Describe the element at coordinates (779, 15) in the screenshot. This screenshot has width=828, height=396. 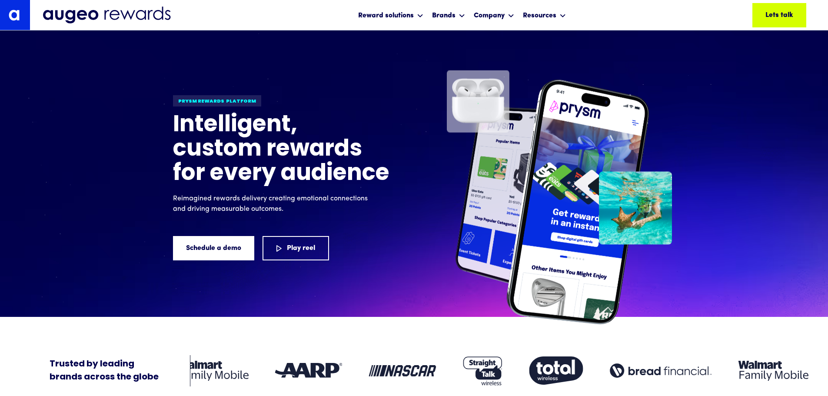
I see `a: Lets talk` at that location.